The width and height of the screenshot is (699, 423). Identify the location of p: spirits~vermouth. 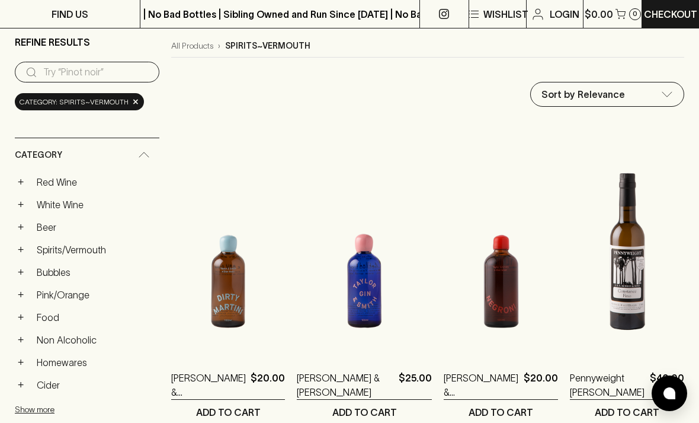
(268, 46).